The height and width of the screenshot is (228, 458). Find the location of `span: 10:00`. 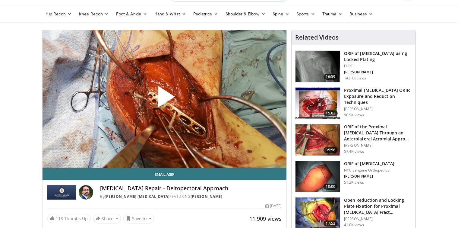

span: 10:00 is located at coordinates (331, 186).